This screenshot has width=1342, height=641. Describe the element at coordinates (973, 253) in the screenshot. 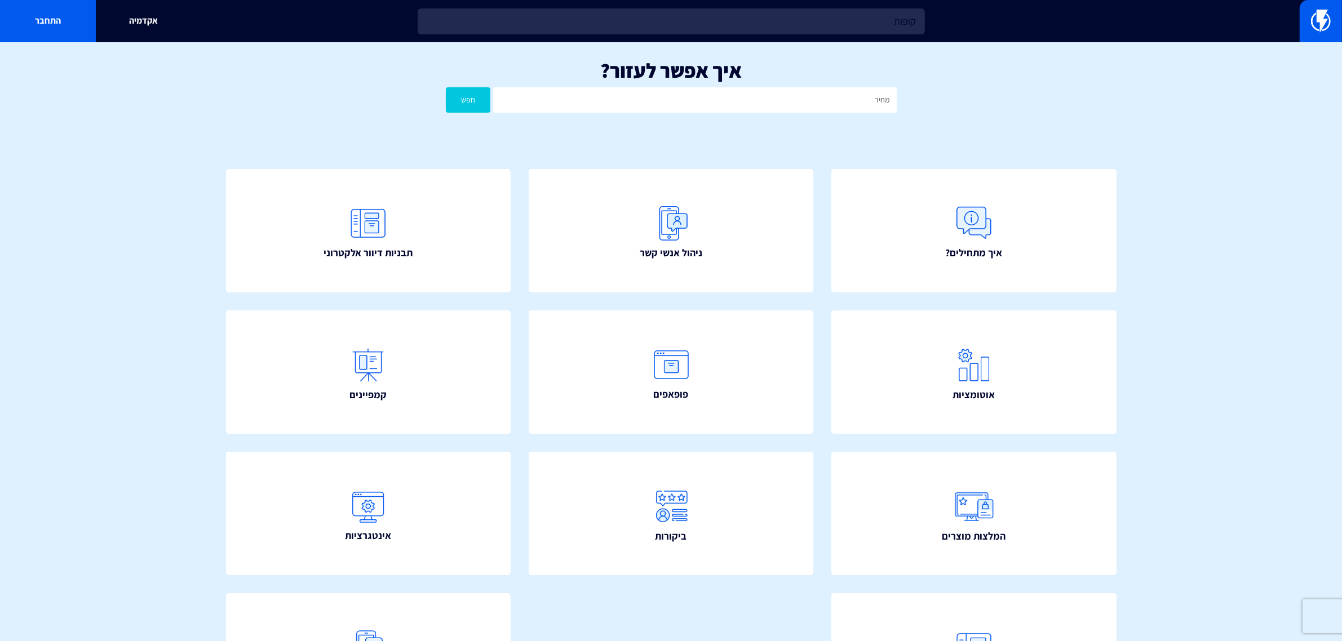

I see `span: איך מתחילים?` at that location.